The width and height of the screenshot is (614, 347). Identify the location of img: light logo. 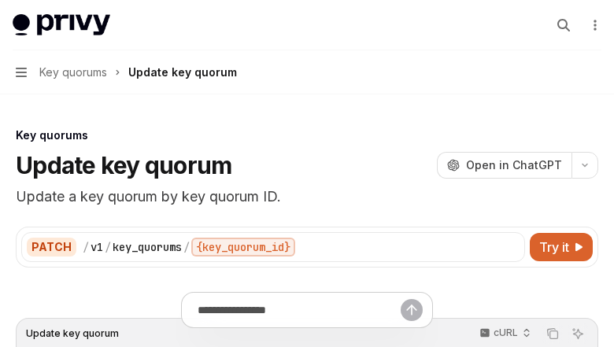
(61, 25).